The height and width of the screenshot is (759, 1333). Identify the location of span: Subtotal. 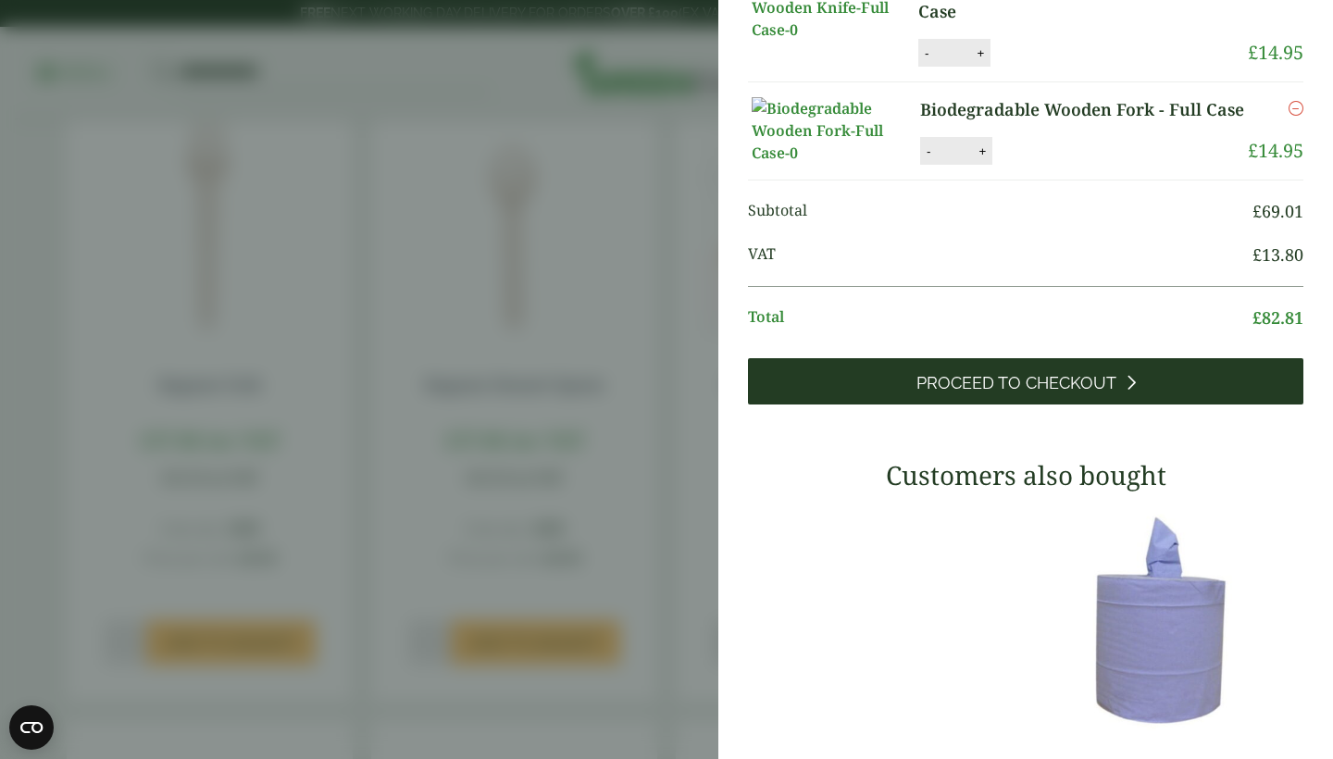
(1000, 211).